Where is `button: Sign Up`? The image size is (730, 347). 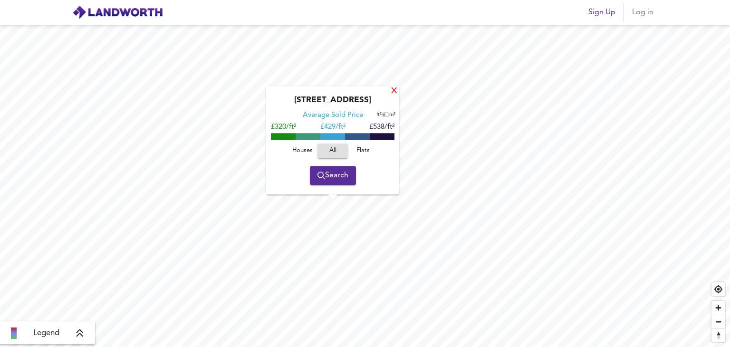 button: Sign Up is located at coordinates (602, 12).